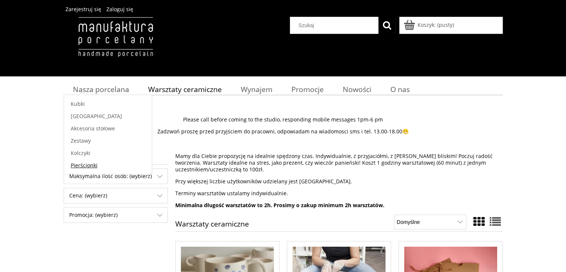 Image resolution: width=566 pixels, height=272 pixels. Describe the element at coordinates (357, 89) in the screenshot. I see `a: Nowości` at that location.